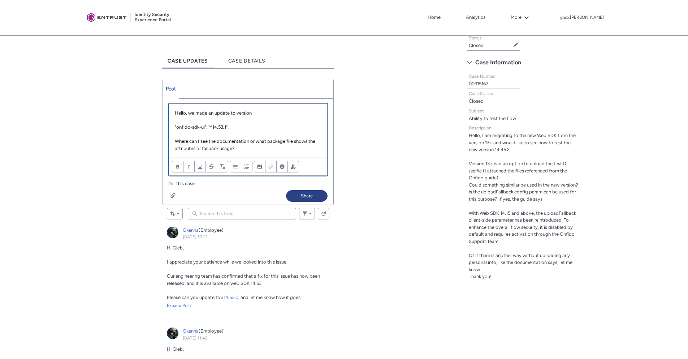  I want to click on ul: Format text, so click(200, 166).